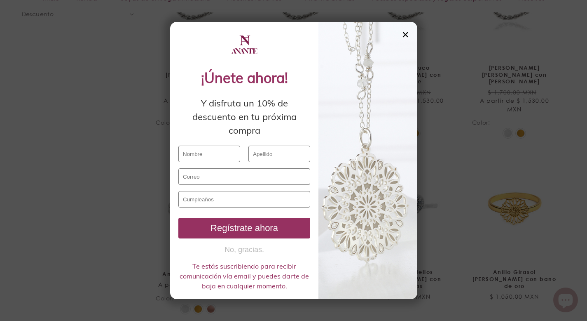 Image resolution: width=587 pixels, height=321 pixels. Describe the element at coordinates (244, 249) in the screenshot. I see `button: No, gracias.` at that location.